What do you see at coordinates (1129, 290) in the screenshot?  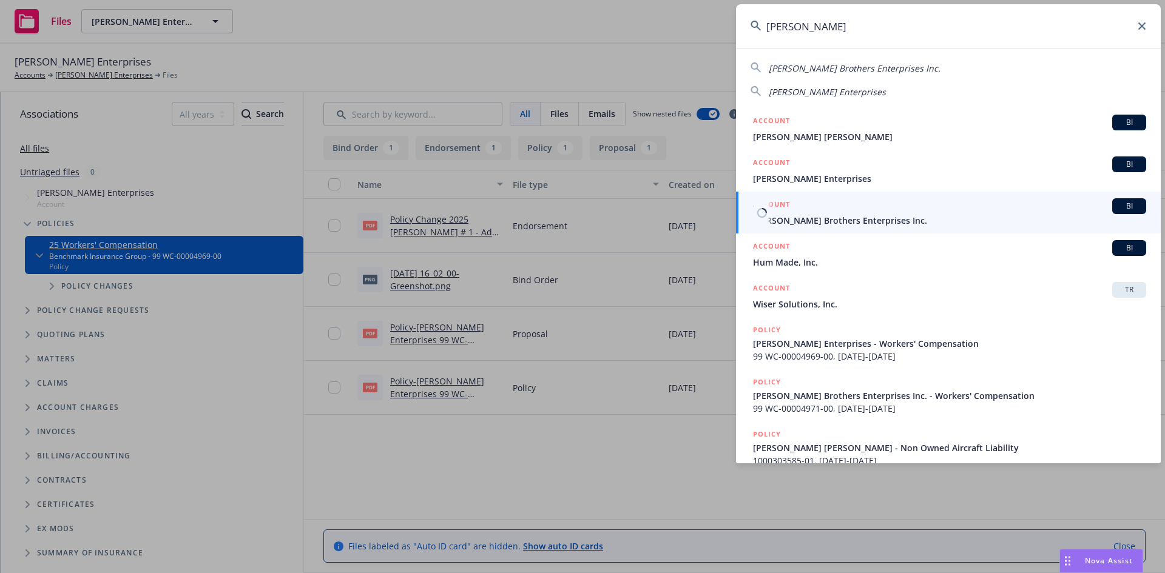 I see `span: TR` at bounding box center [1129, 290].